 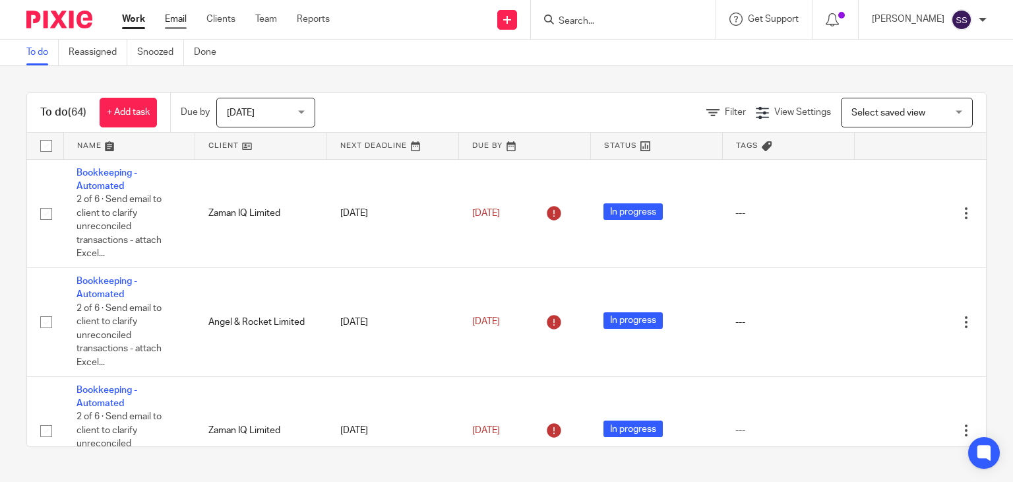 I want to click on span: (64), so click(x=77, y=112).